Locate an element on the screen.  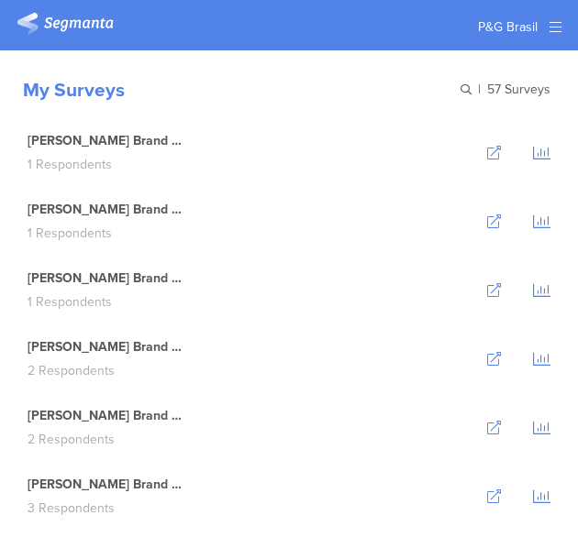
span: 57 Surveys is located at coordinates (518, 89).